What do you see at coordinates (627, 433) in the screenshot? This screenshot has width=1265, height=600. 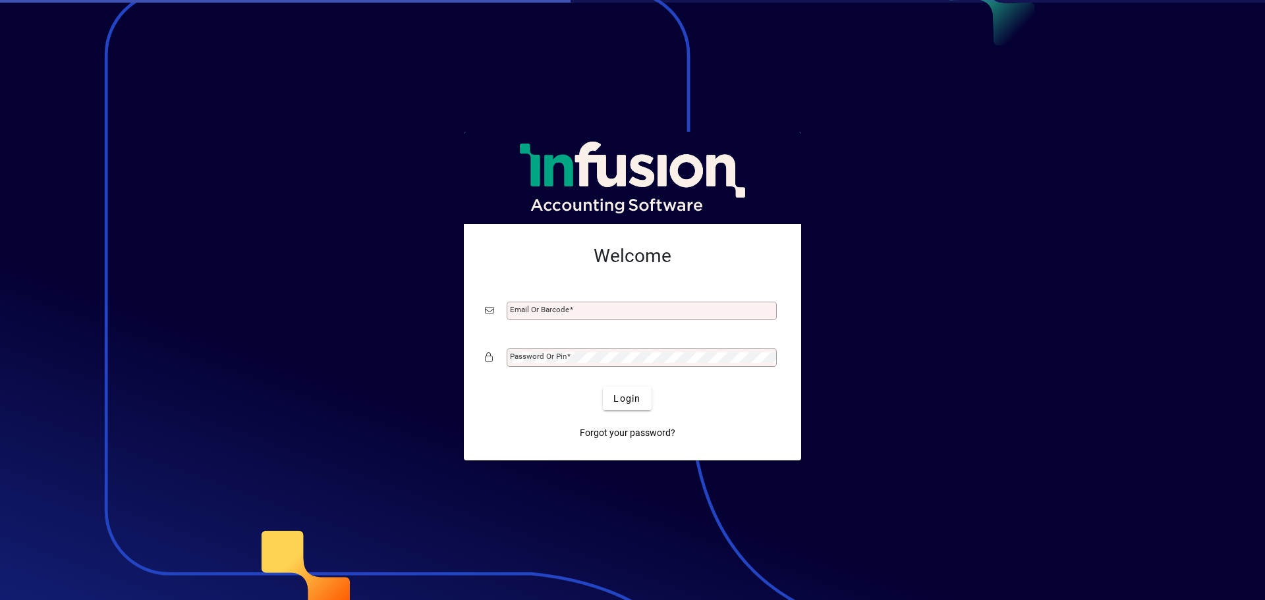 I see `span: Forgot your password?` at bounding box center [627, 433].